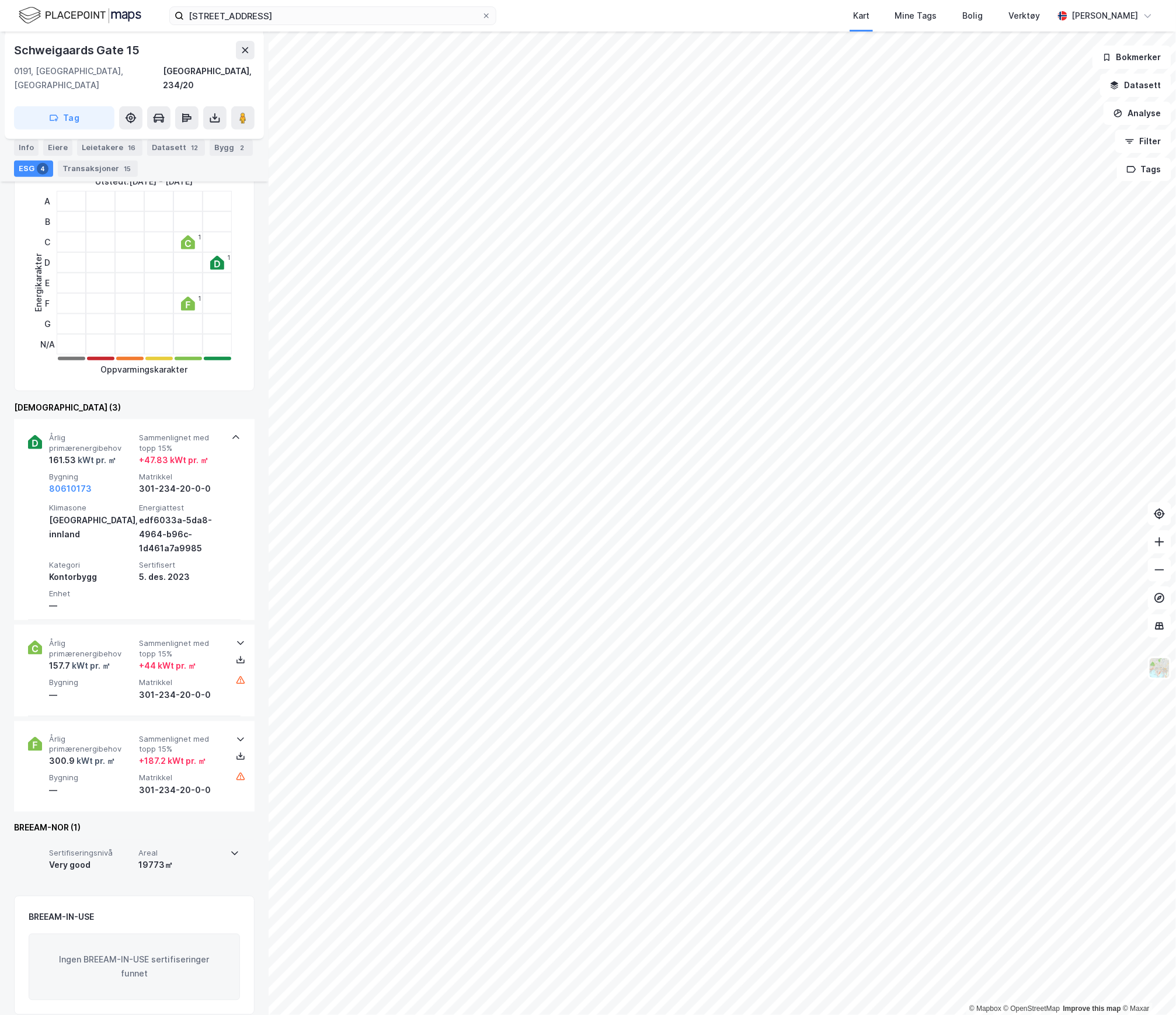  Describe the element at coordinates (181, 535) in the screenshot. I see `div: edf6033a-5da8-4964-b96c-1d461a7a9985` at that location.